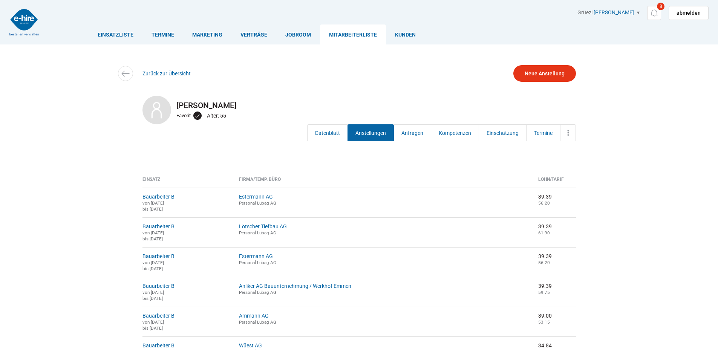 Image resolution: width=718 pixels, height=350 pixels. I want to click on a: Datenblatt, so click(328, 133).